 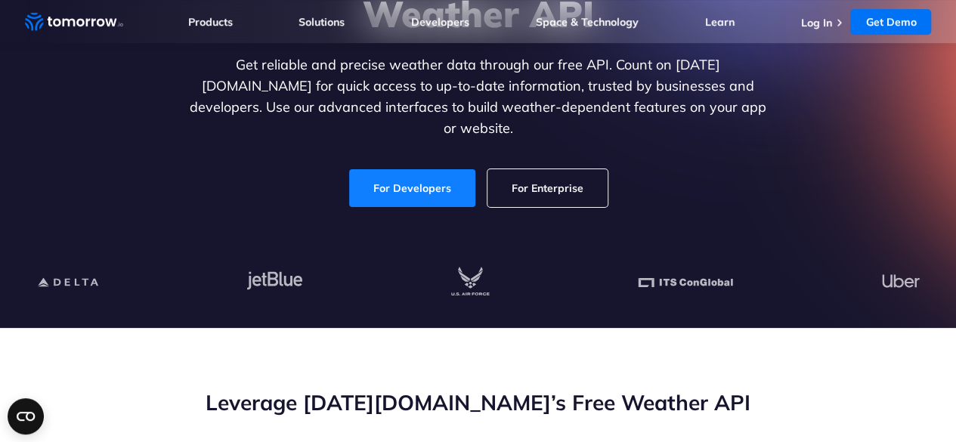 I want to click on a: Space & Technology, so click(x=587, y=22).